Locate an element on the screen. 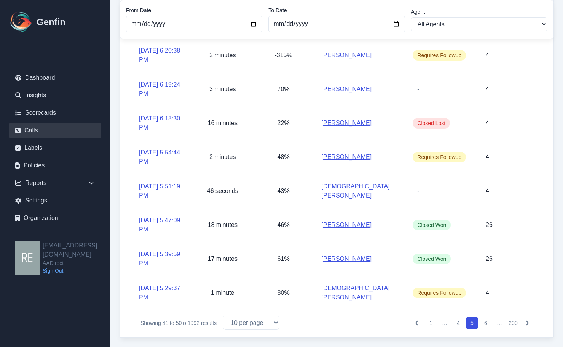  p: 43% is located at coordinates (284, 191).